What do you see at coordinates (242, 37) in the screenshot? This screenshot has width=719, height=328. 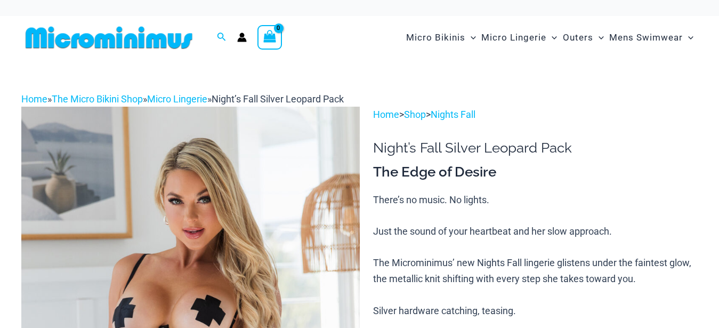 I see `a: Account icon link` at bounding box center [242, 37].